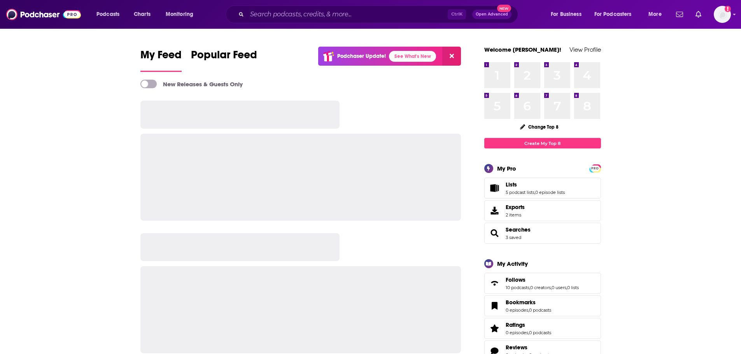 The height and width of the screenshot is (354, 741). I want to click on span: Popular Feed, so click(224, 57).